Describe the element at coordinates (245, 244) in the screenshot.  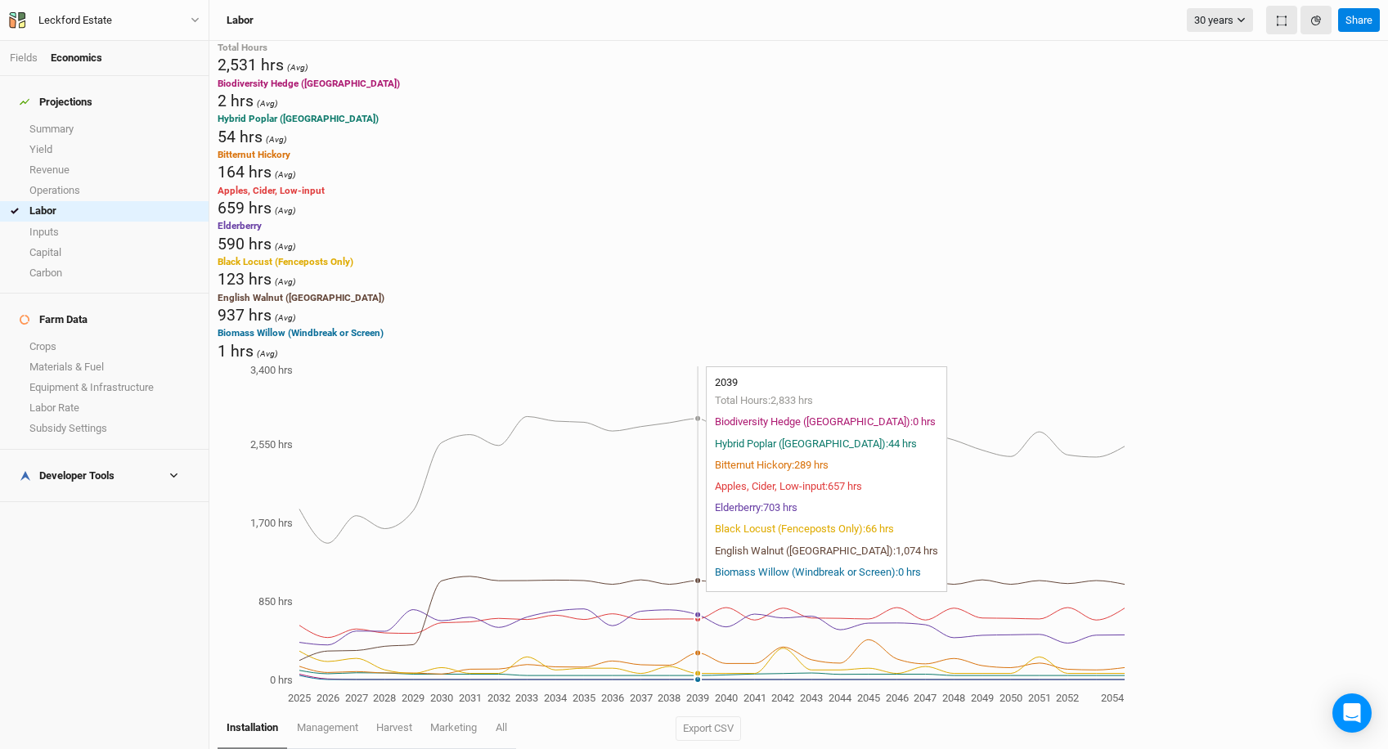
I see `span: 590 hrs` at that location.